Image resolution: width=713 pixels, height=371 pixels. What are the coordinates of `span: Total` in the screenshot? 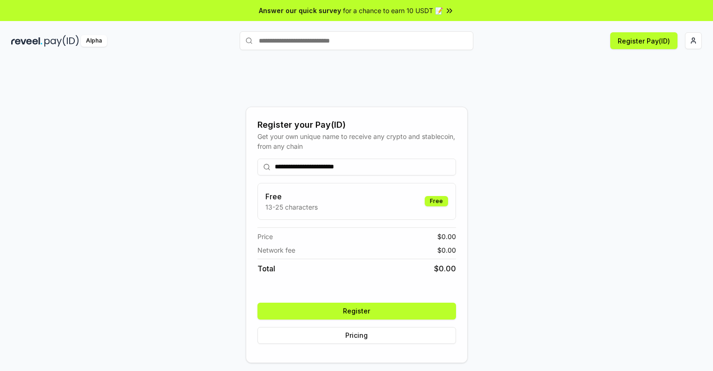 It's located at (266, 268).